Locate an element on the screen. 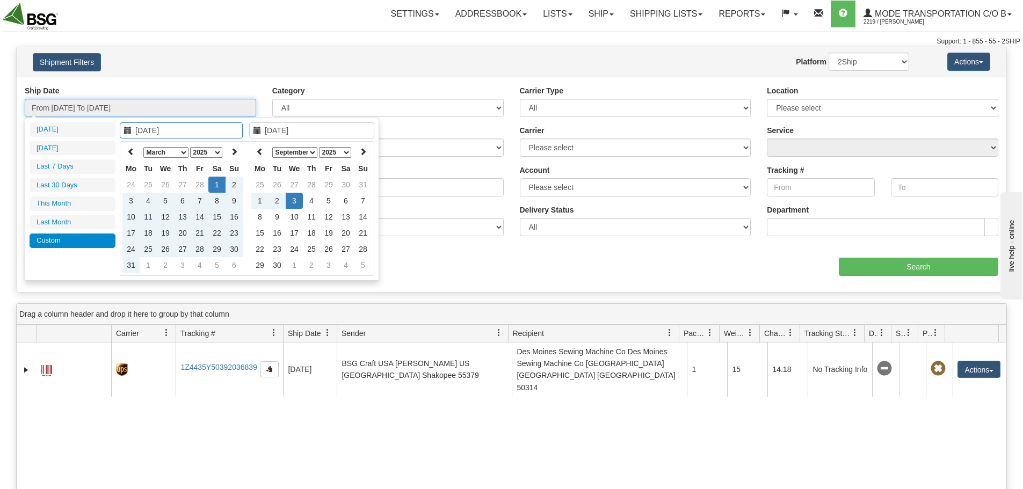  a: Ship is located at coordinates (601, 14).